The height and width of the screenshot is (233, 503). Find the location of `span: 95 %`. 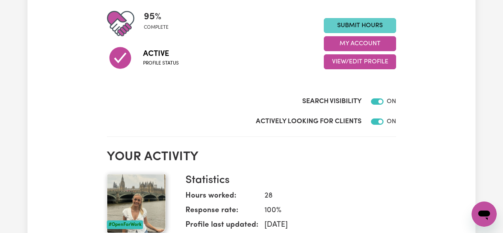

span: 95 % is located at coordinates (156, 17).